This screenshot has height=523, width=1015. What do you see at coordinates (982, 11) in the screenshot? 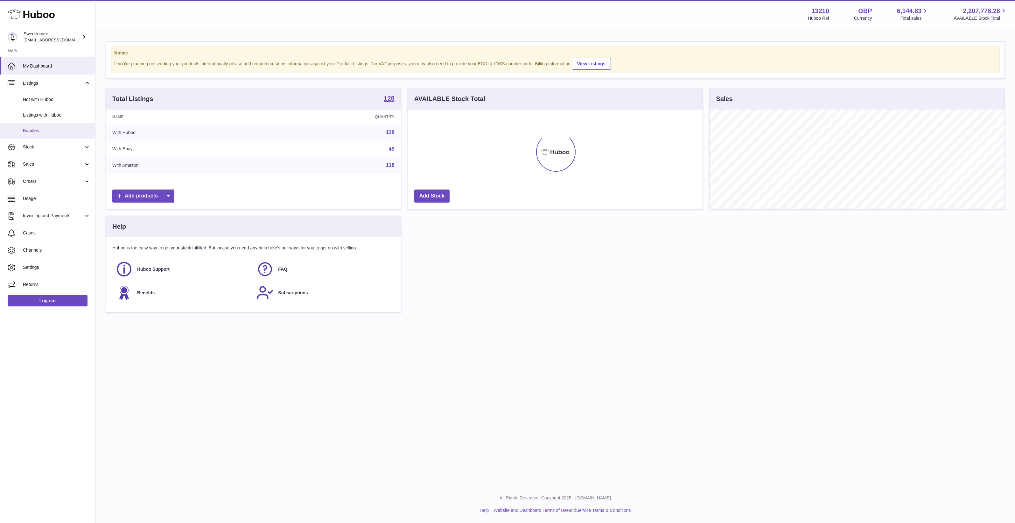
I see `span: 2,207,778.28` at bounding box center [982, 11].